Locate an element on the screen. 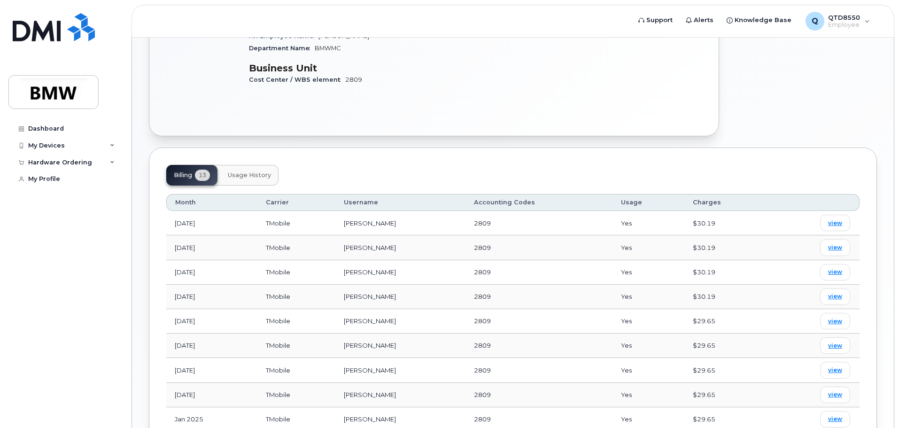 This screenshot has height=428, width=899. div: QTD8550 is located at coordinates (837, 21).